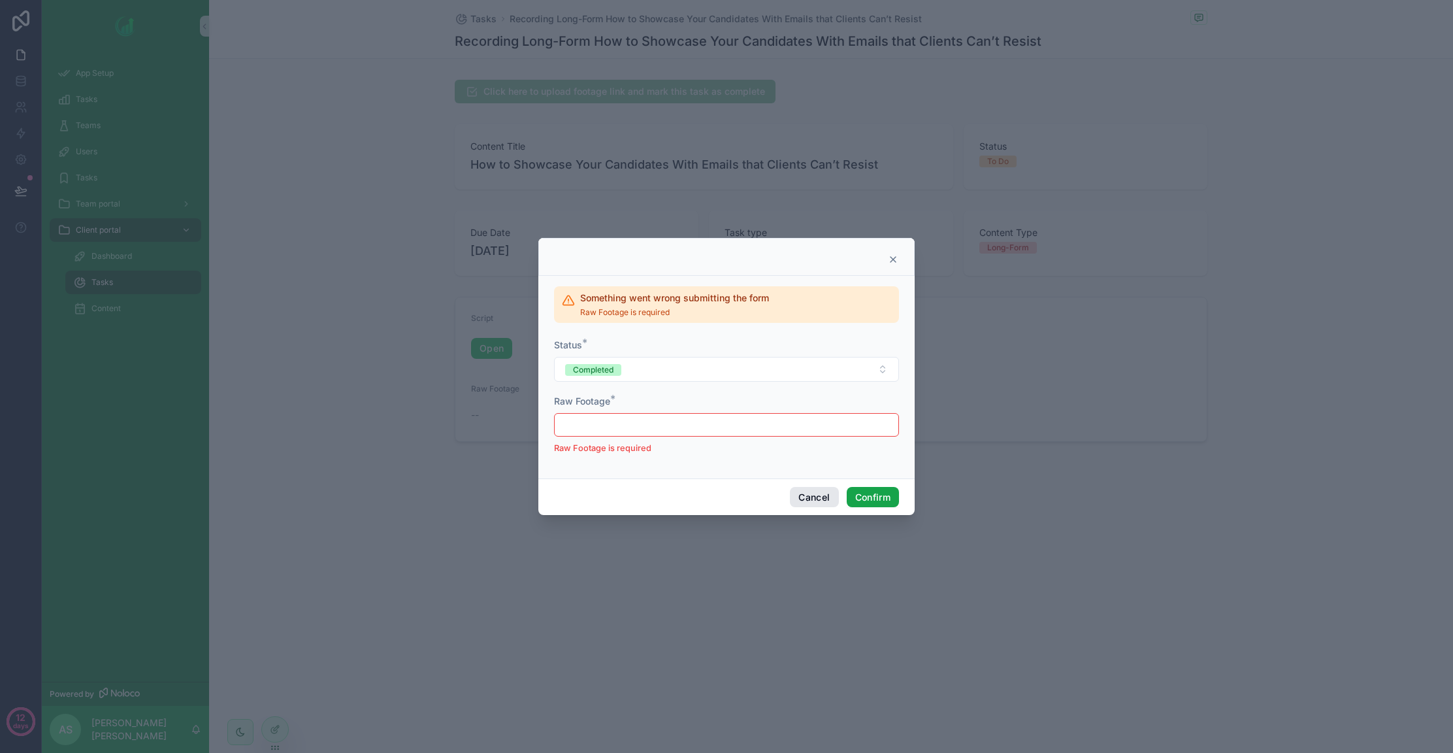 Image resolution: width=1453 pixels, height=753 pixels. I want to click on span: Raw Footage, so click(582, 401).